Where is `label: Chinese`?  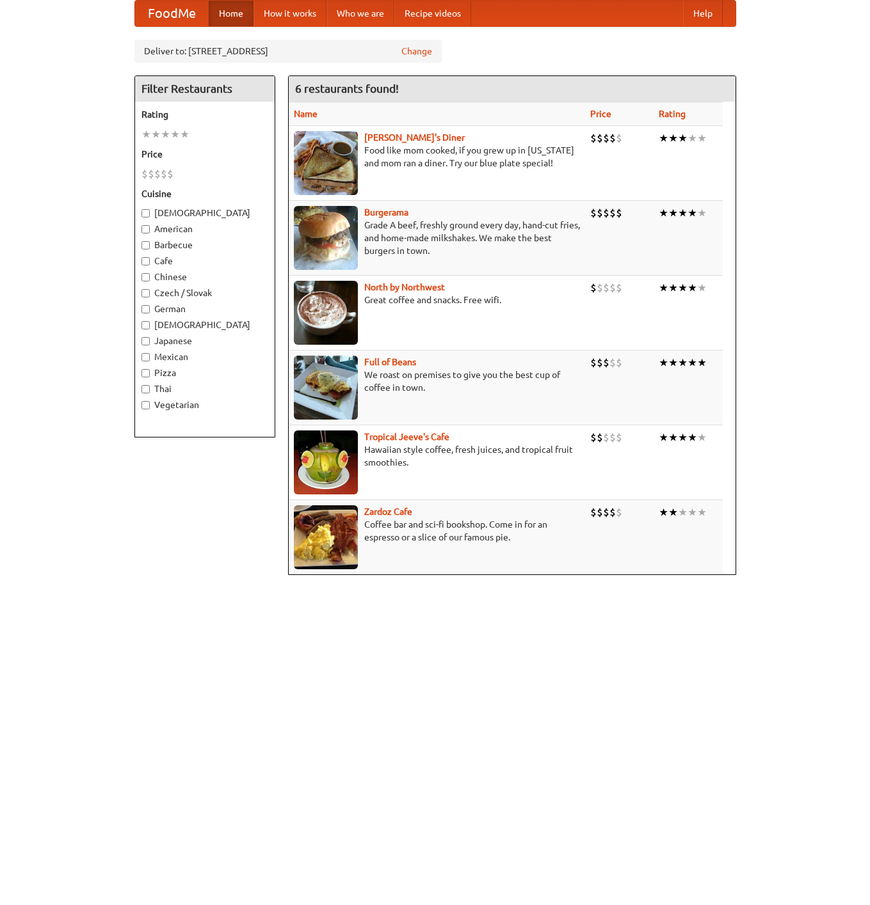
label: Chinese is located at coordinates (205, 277).